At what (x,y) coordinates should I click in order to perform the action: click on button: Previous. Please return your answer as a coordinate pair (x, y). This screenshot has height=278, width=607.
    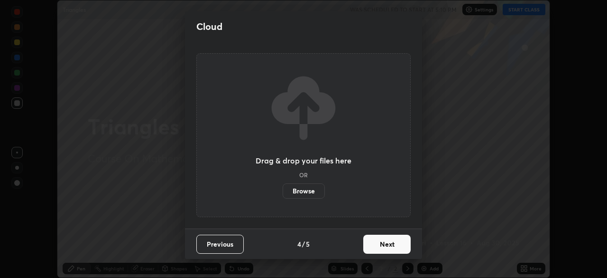
    Looking at the image, I should click on (220, 244).